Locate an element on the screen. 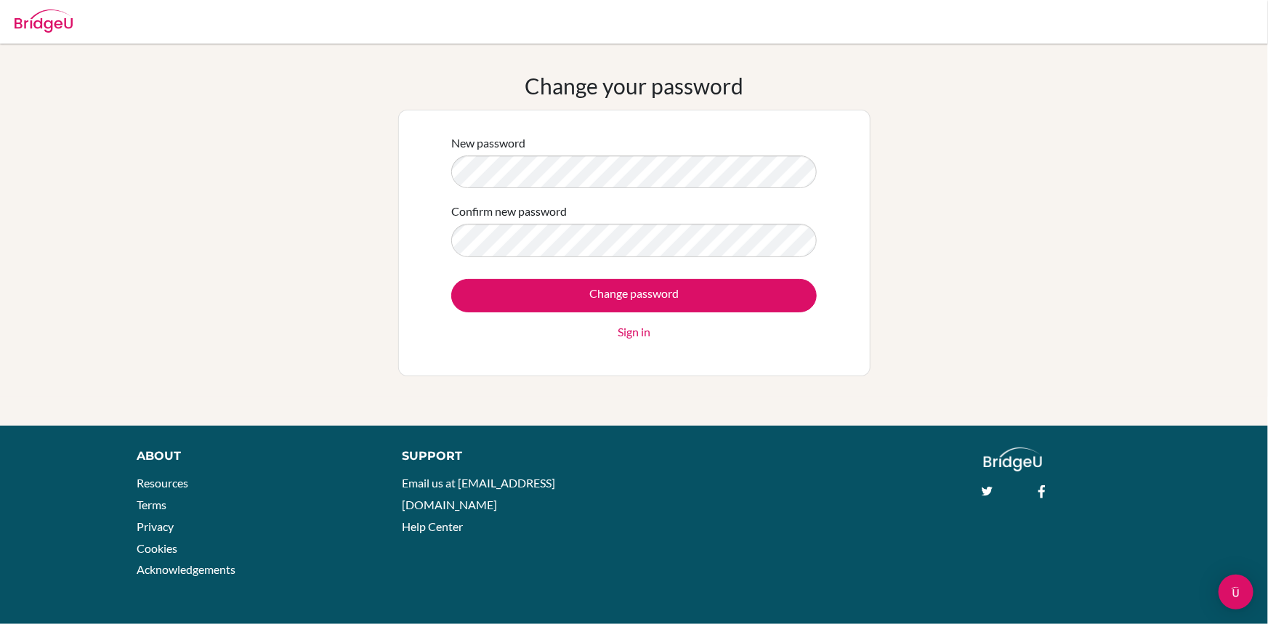 This screenshot has height=624, width=1268. a: Privacy is located at coordinates (155, 526).